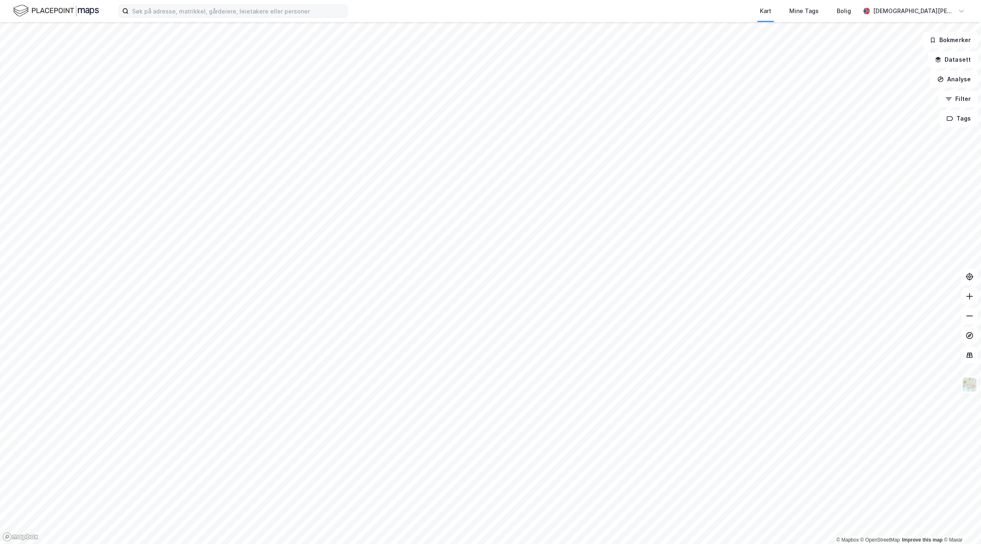 Image resolution: width=981 pixels, height=544 pixels. Describe the element at coordinates (56, 11) in the screenshot. I see `img: logo.f888ab2527a4732fd821a326f86c7f29.svg` at that location.